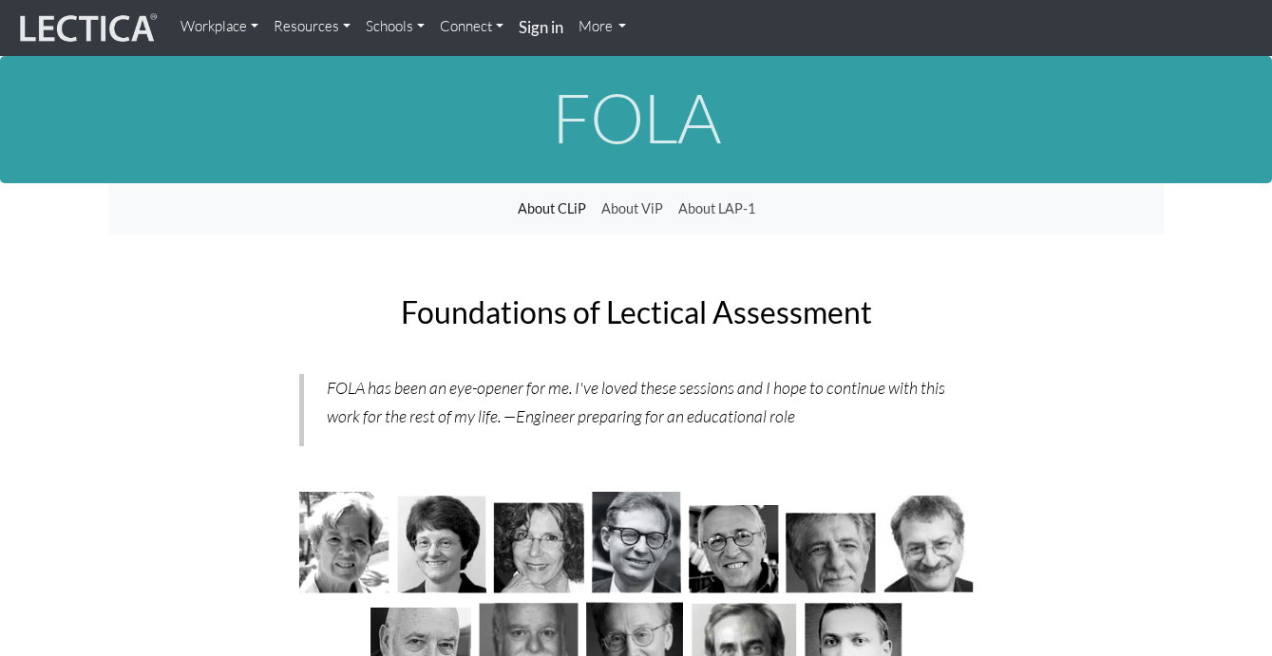 The height and width of the screenshot is (656, 1272). I want to click on a: Workplace, so click(219, 27).